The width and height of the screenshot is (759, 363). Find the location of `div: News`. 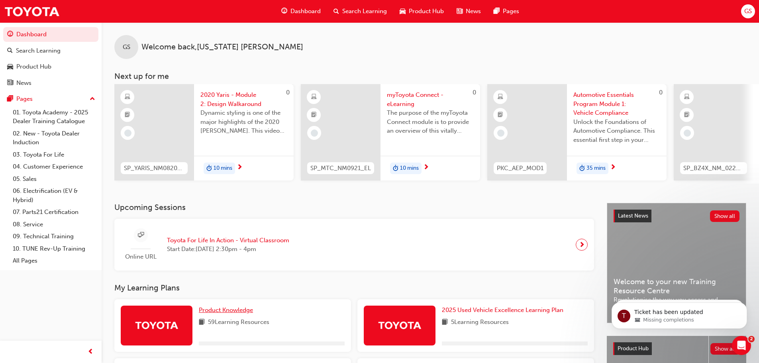

div: News is located at coordinates (24, 83).